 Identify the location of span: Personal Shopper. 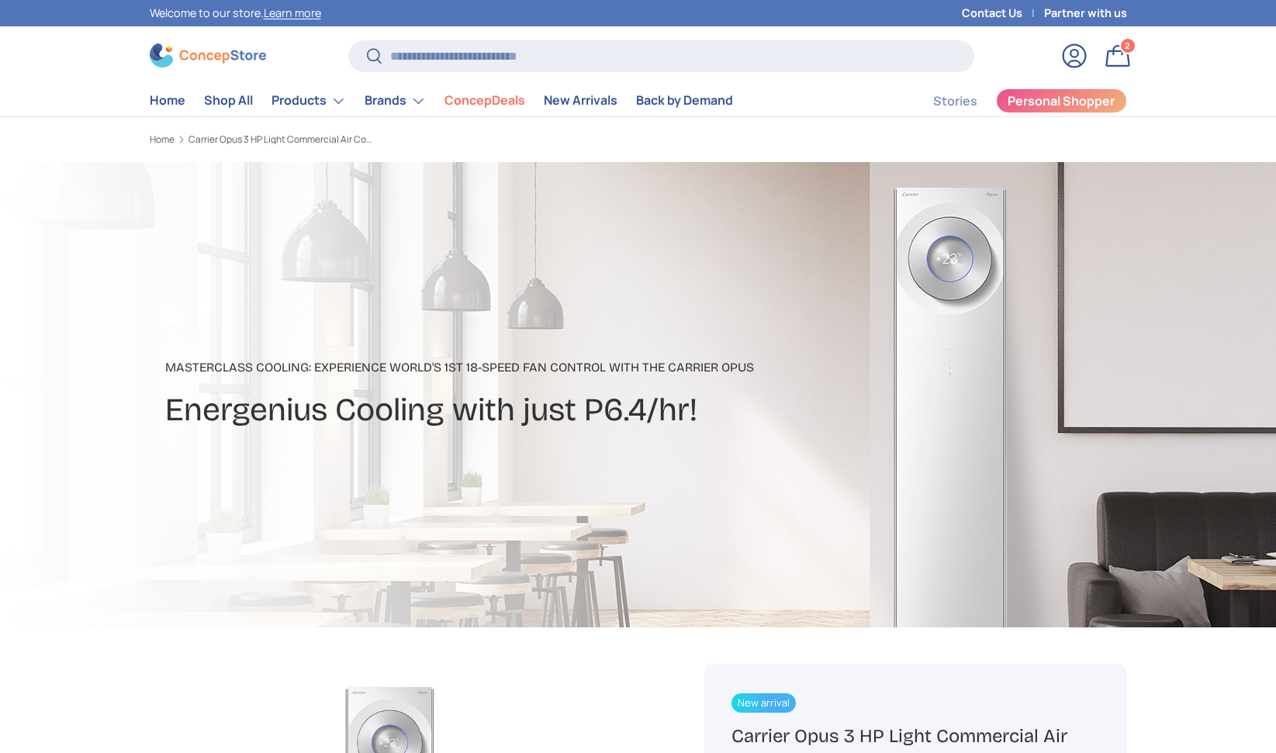
(1061, 101).